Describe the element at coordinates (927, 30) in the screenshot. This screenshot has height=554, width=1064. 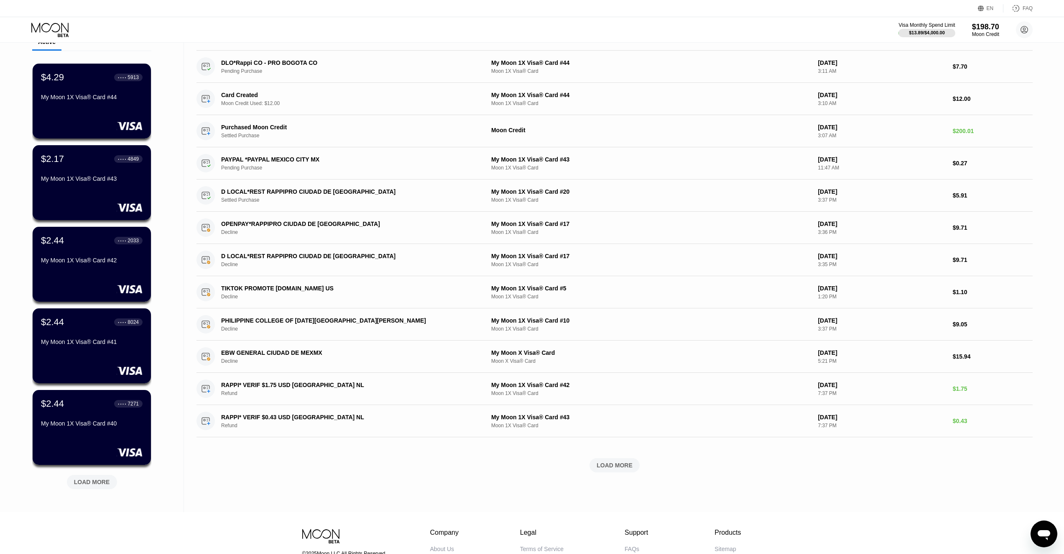
I see `div: Visa Monthly Spend Limit$13.89/$4,000.00` at that location.